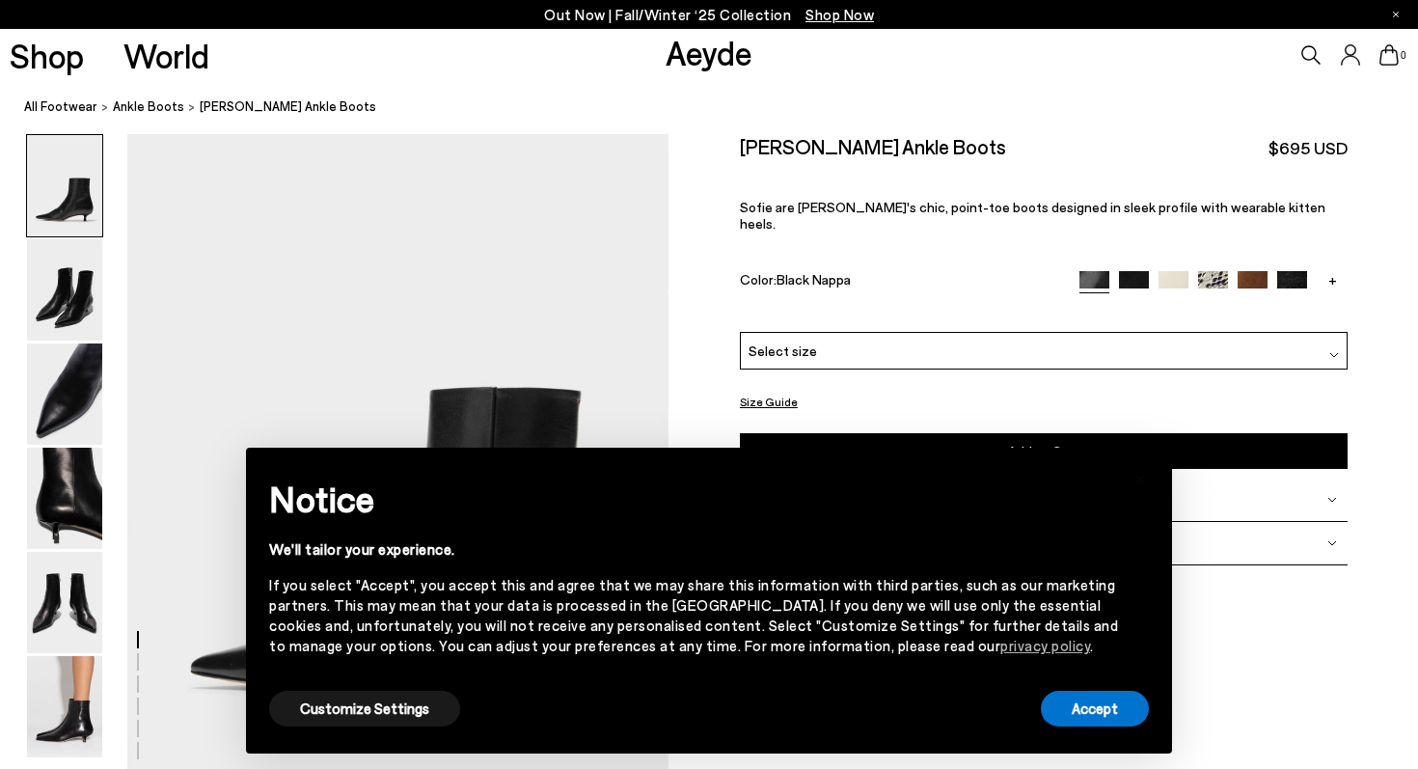 The height and width of the screenshot is (769, 1418). Describe the element at coordinates (782, 351) in the screenshot. I see `span: Select size` at that location.